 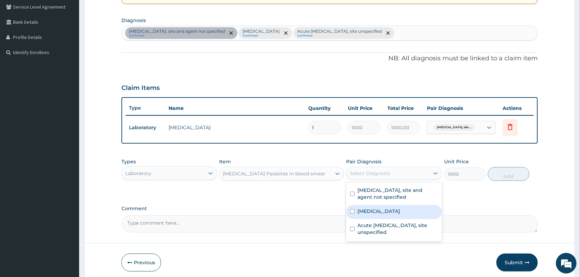 What do you see at coordinates (364, 161) in the screenshot?
I see `label: Pair Diagnosis` at bounding box center [364, 161].